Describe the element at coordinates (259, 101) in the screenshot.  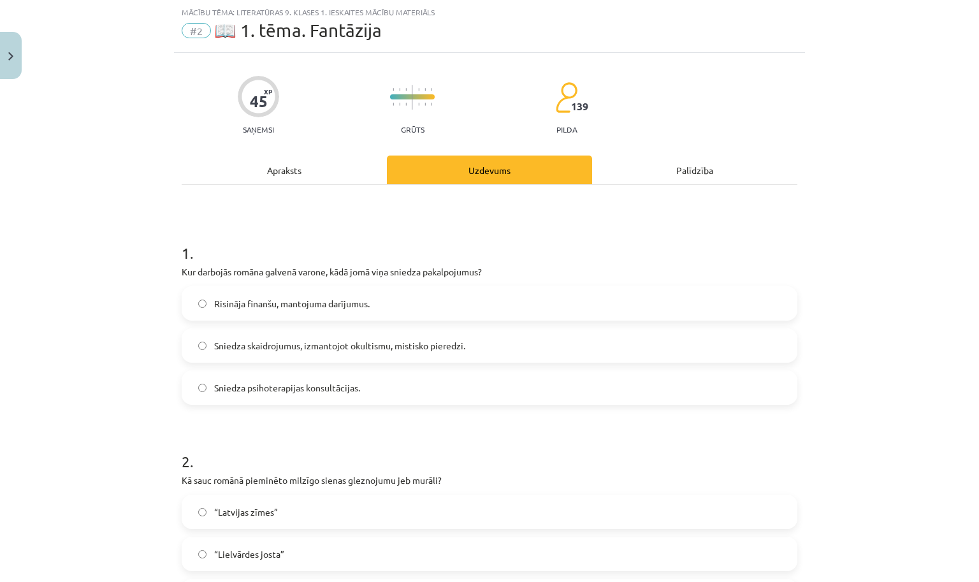
I see `div: 45` at that location.